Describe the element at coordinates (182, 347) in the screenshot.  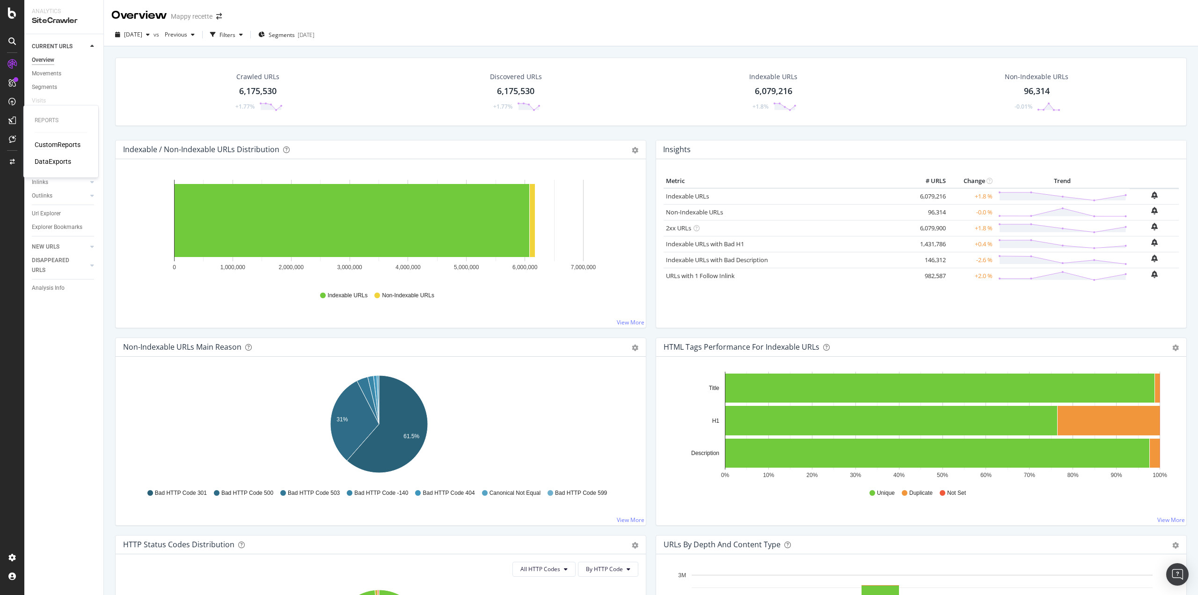
I see `div: Non-Indexable URLs Main Reason` at that location.